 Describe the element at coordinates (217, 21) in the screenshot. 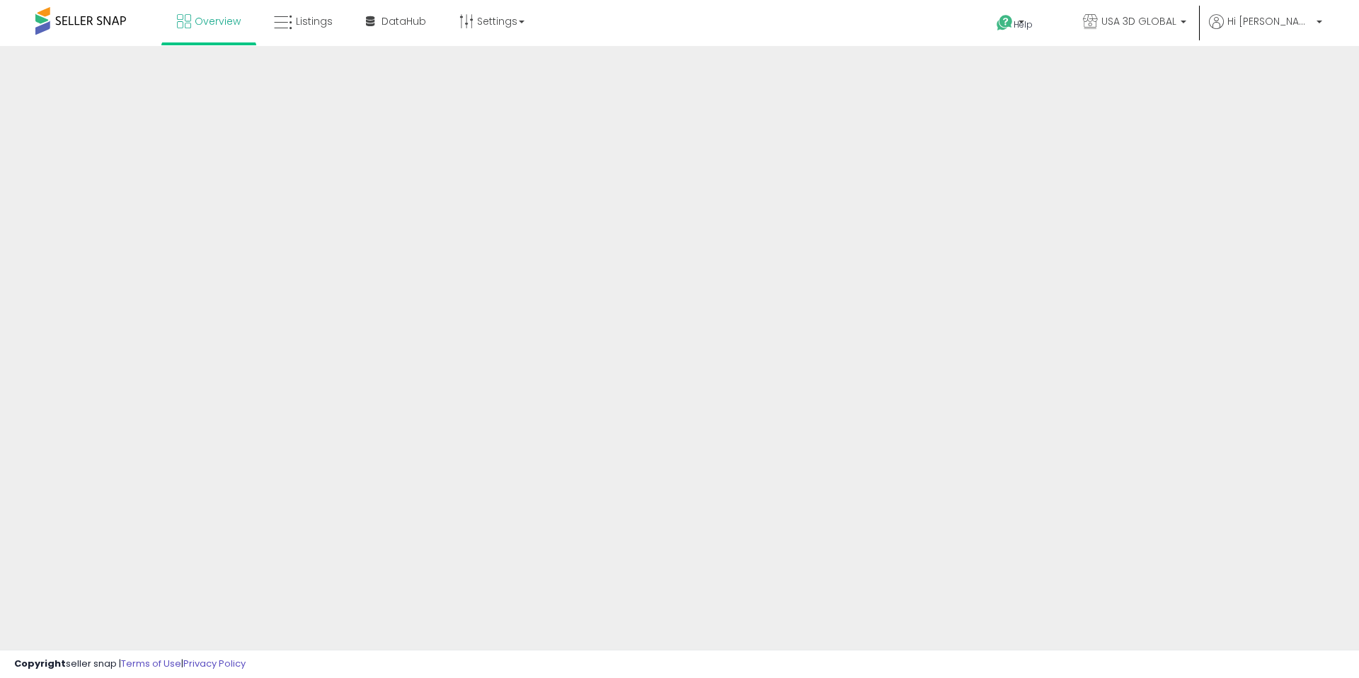

I see `span: Overview` at that location.